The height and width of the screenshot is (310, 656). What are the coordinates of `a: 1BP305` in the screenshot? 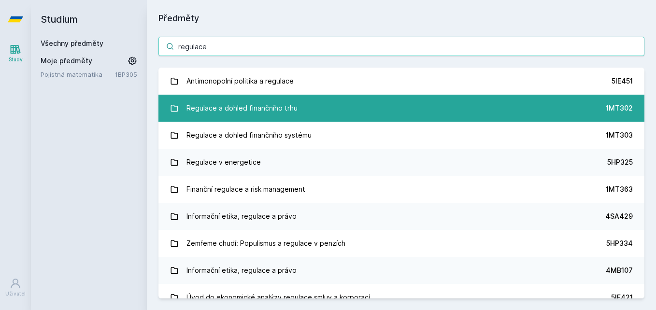 It's located at (126, 74).